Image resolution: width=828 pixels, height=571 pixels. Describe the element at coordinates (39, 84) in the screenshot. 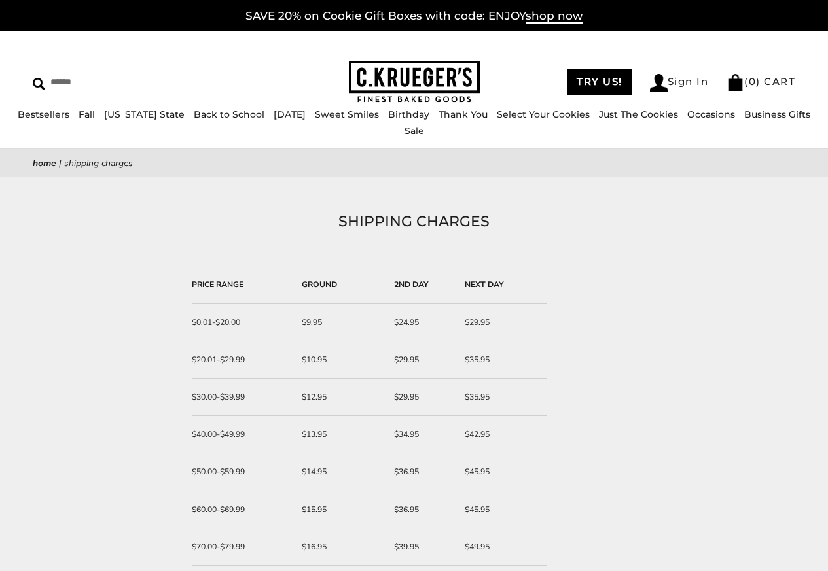

I see `img: Search` at that location.